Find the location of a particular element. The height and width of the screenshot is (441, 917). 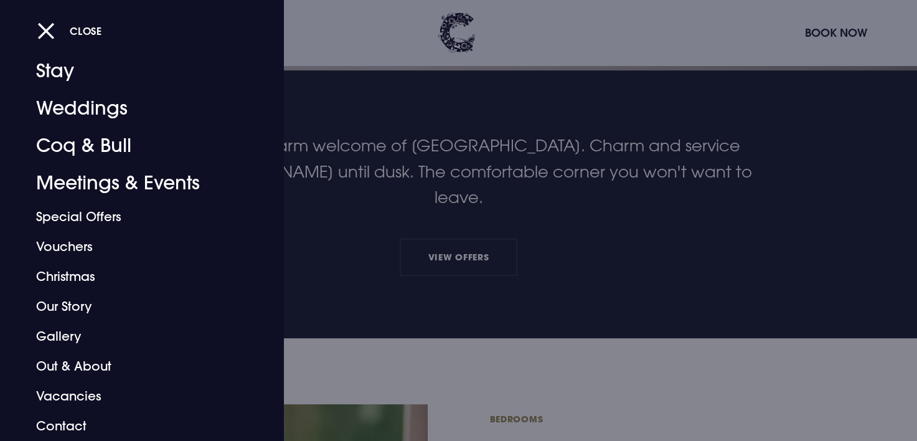

span: Close is located at coordinates (86, 31).